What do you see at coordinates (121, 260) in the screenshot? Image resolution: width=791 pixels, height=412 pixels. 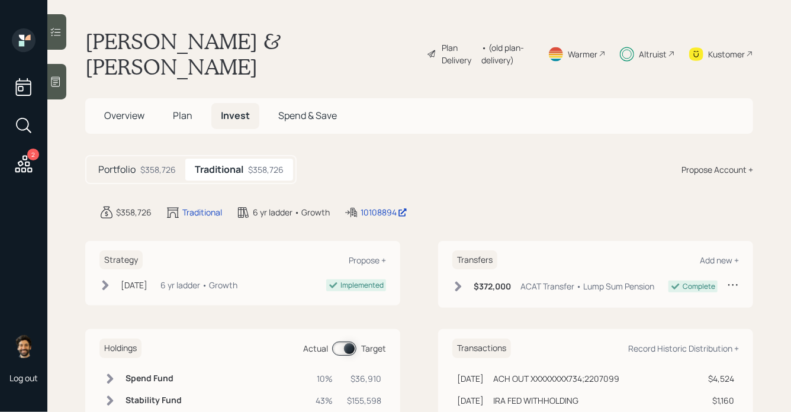 I see `h6: Strategy` at bounding box center [121, 260].